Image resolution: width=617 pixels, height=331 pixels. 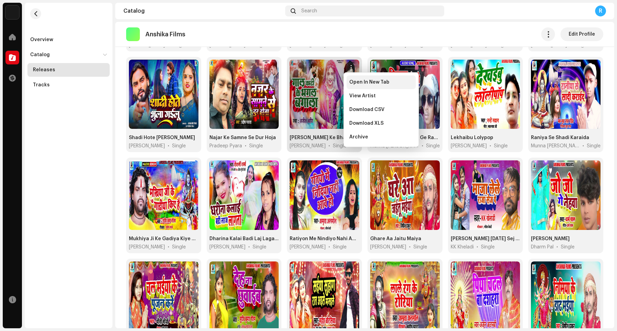 What do you see at coordinates (396, 239) in the screenshot?
I see `div: Ghare Aa Jaitu Maiya` at bounding box center [396, 239].